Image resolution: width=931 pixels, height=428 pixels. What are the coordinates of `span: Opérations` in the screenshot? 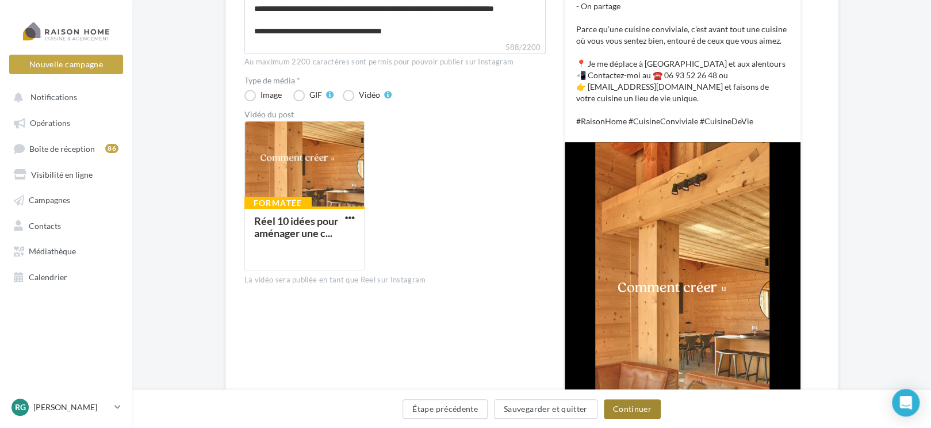 It's located at (50, 122).